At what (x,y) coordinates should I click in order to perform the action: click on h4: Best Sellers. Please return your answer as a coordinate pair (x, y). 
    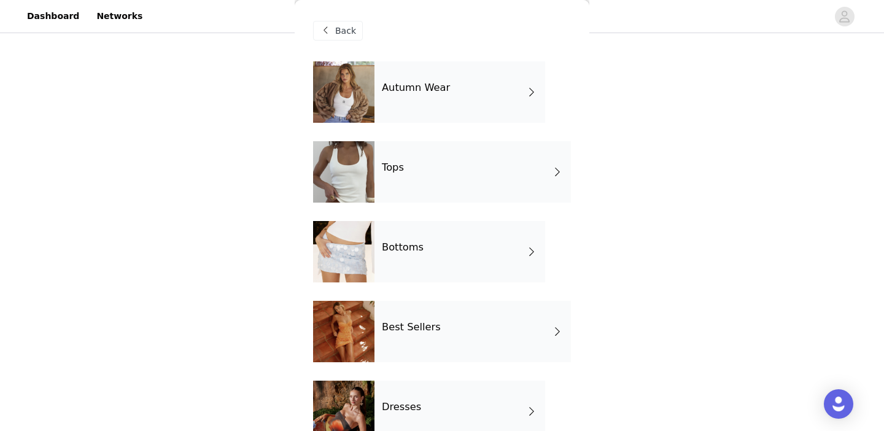
    Looking at the image, I should click on (411, 327).